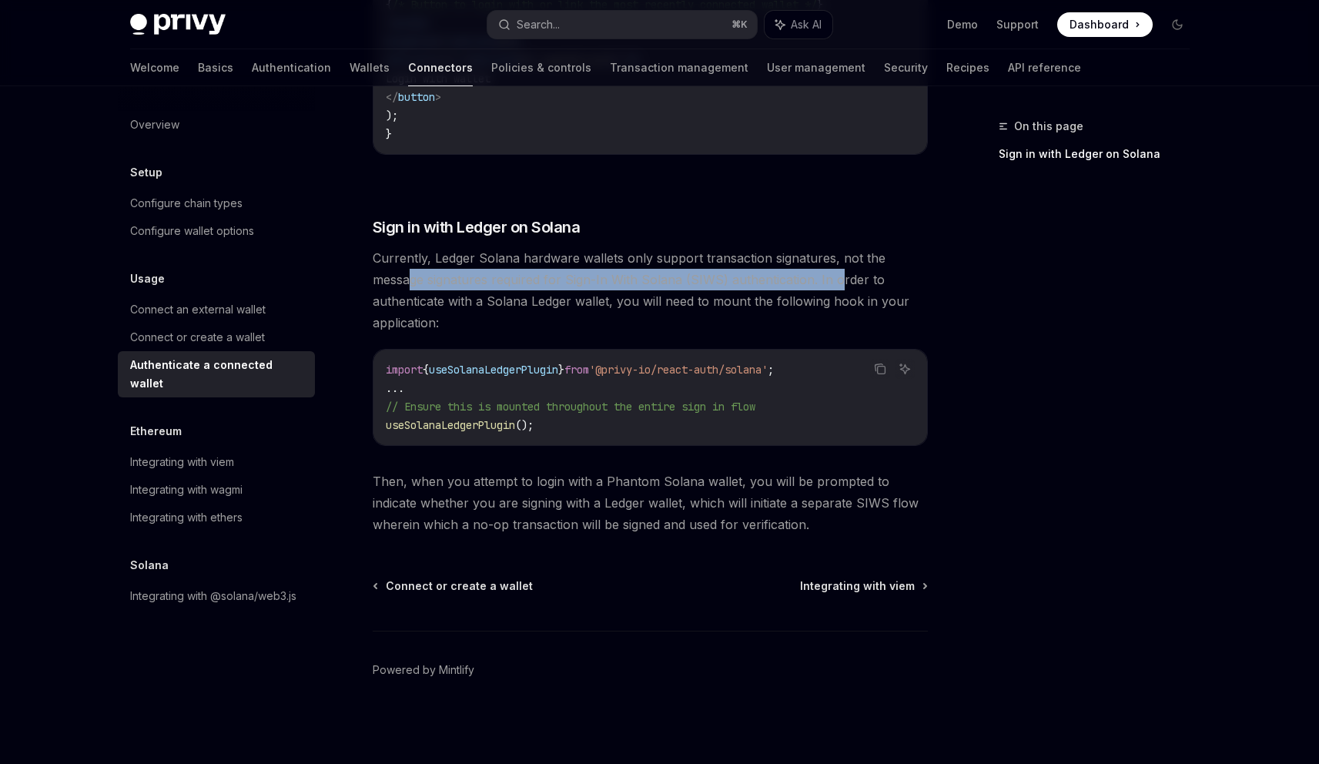 This screenshot has width=1319, height=764. Describe the element at coordinates (182, 462) in the screenshot. I see `div: Integrating with viem` at that location.